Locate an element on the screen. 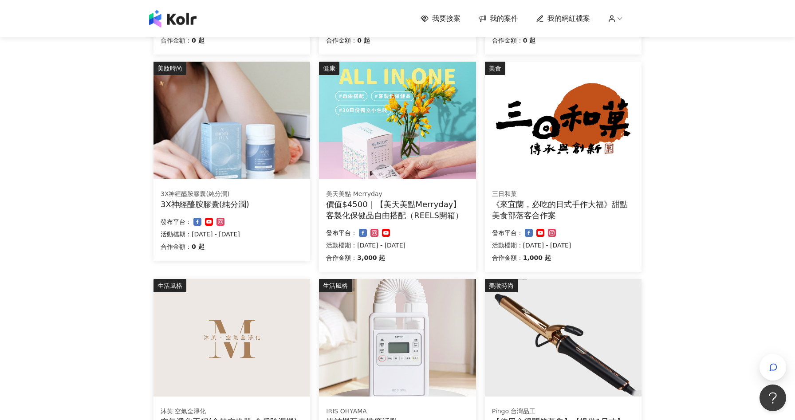 The height and width of the screenshot is (420, 795). div: 沐芙 空氣全淨化 is located at coordinates (232, 412).